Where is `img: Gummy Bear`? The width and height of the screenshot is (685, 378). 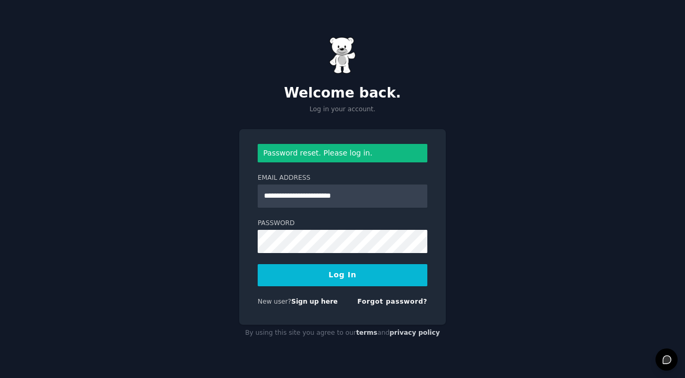 img: Gummy Bear is located at coordinates (343, 55).